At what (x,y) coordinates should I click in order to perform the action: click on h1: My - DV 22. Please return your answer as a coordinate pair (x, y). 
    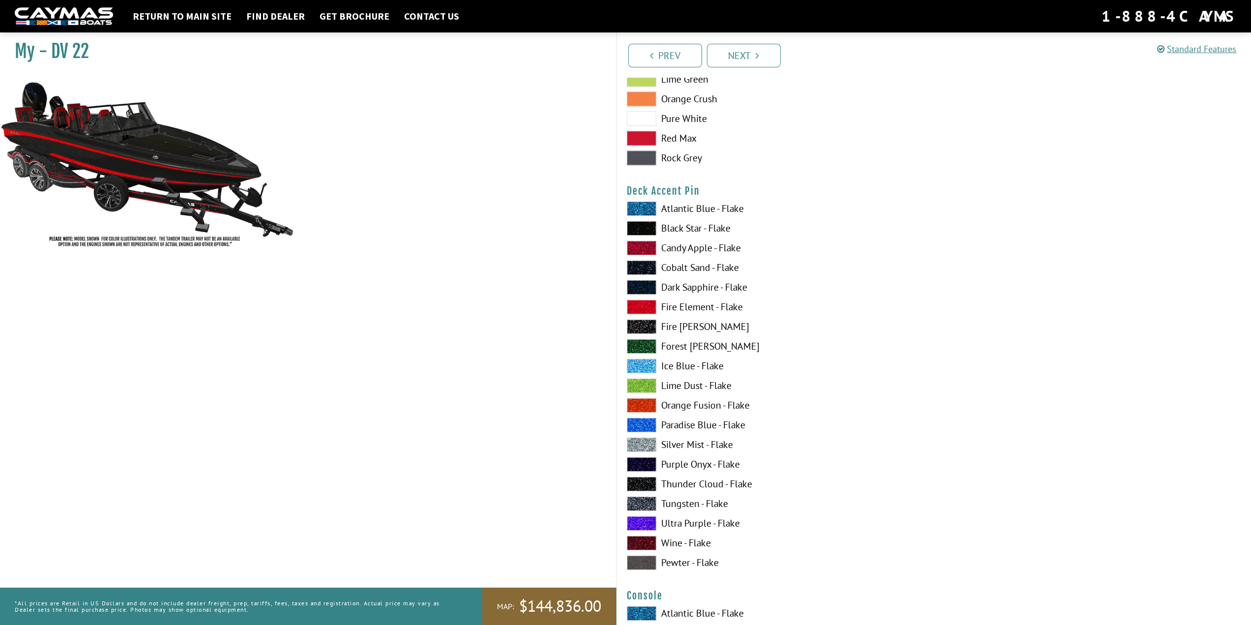
    Looking at the image, I should click on (303, 51).